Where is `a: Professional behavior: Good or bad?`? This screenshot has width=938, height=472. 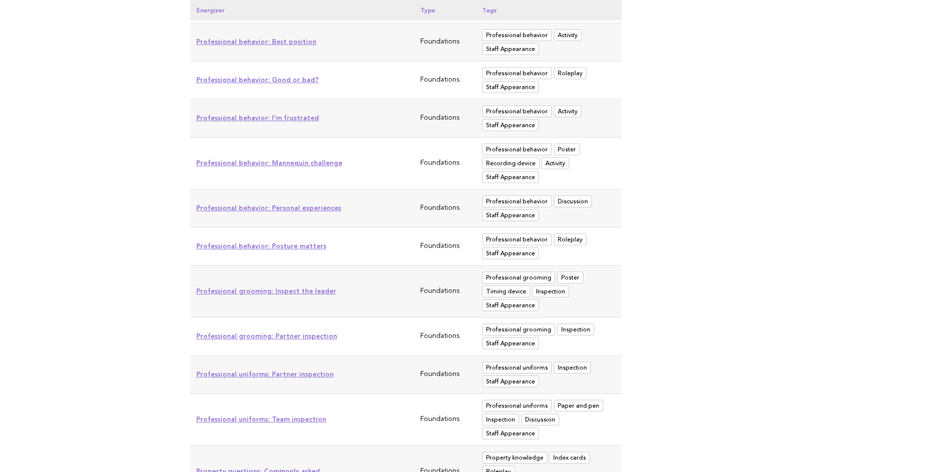 a: Professional behavior: Good or bad? is located at coordinates (258, 80).